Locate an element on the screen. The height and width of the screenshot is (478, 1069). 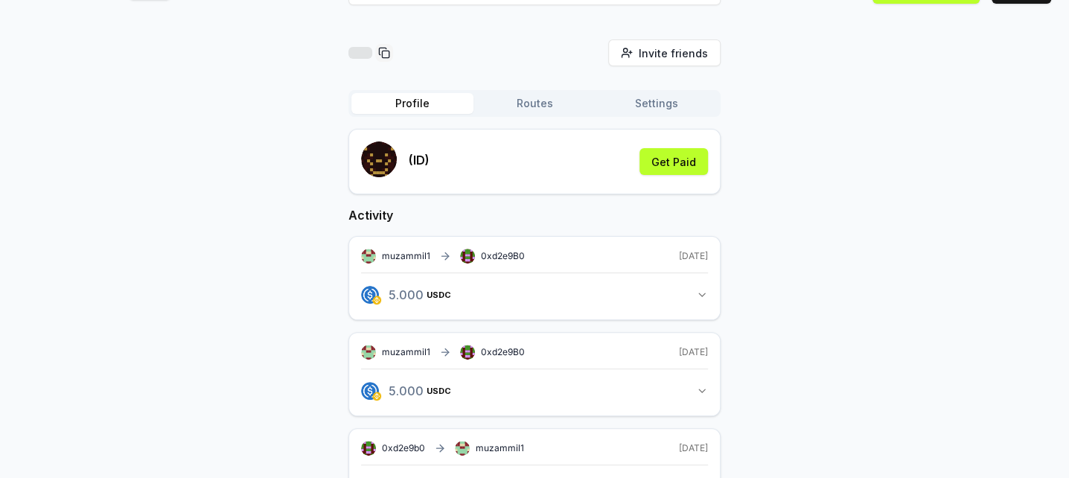
button: Settings is located at coordinates (657, 103).